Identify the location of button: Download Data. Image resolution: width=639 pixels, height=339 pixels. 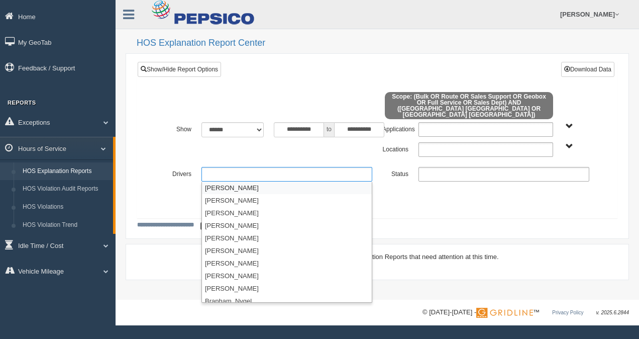
(588, 69).